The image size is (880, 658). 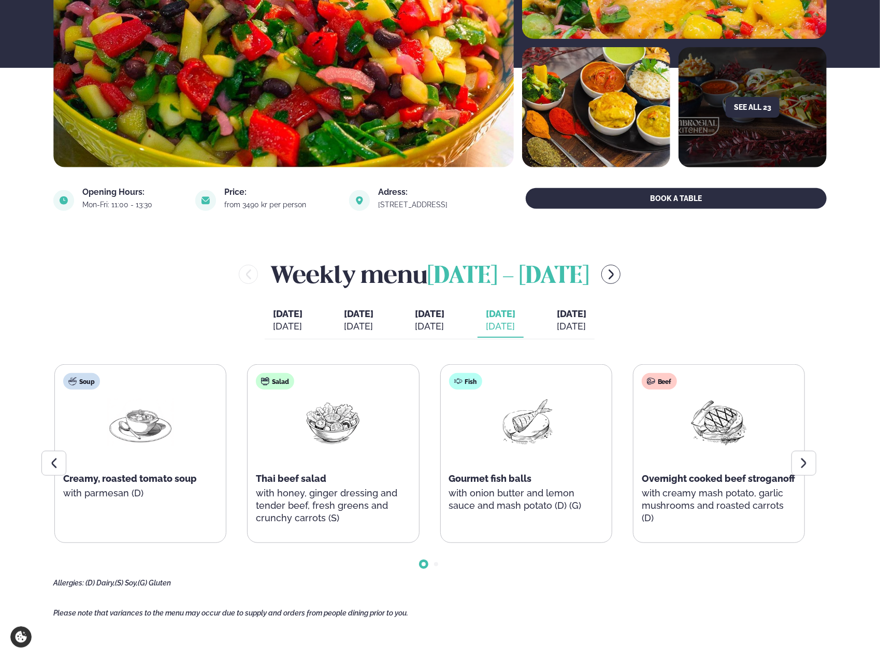 What do you see at coordinates (719, 422) in the screenshot?
I see `img: Beef-Meat.png` at bounding box center [719, 422].